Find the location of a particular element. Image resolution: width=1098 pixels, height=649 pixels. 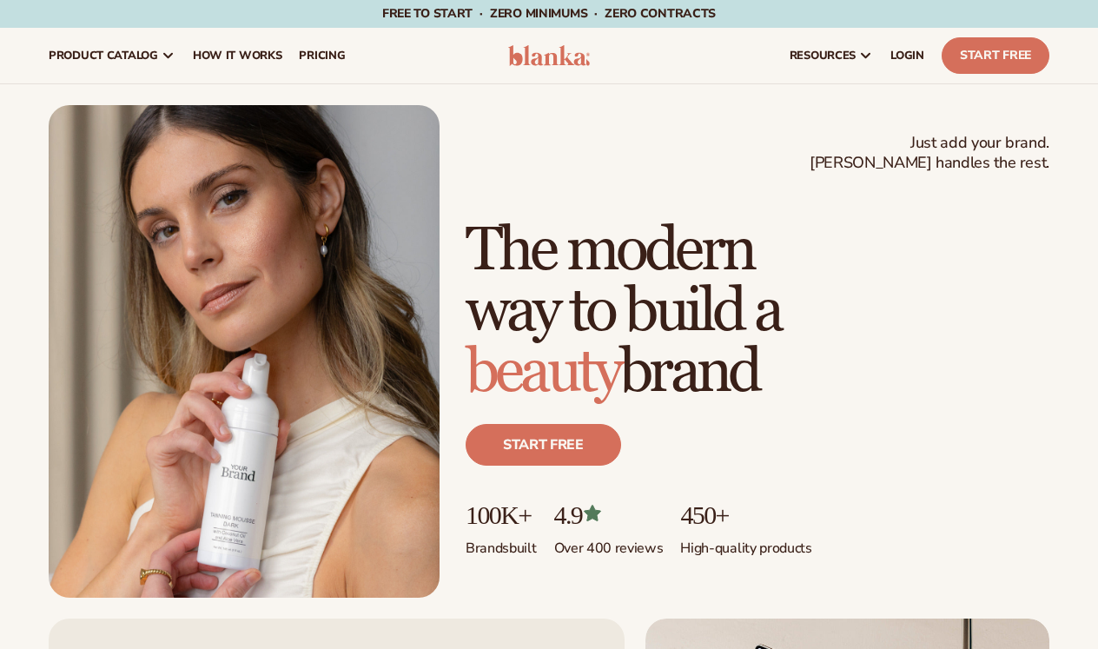

a: product catalog is located at coordinates (112, 56).